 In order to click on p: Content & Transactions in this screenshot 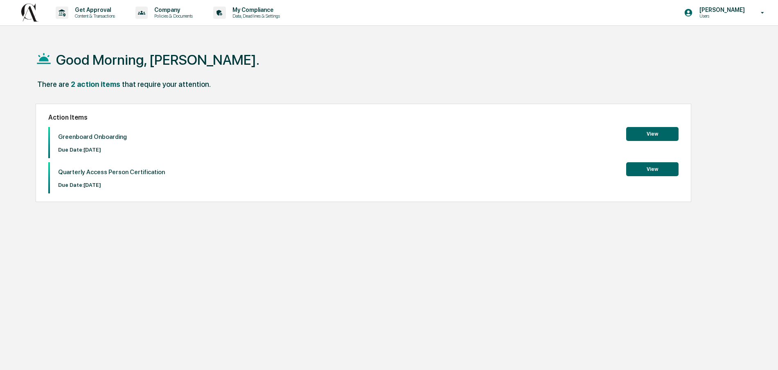, I will do `click(94, 16)`.